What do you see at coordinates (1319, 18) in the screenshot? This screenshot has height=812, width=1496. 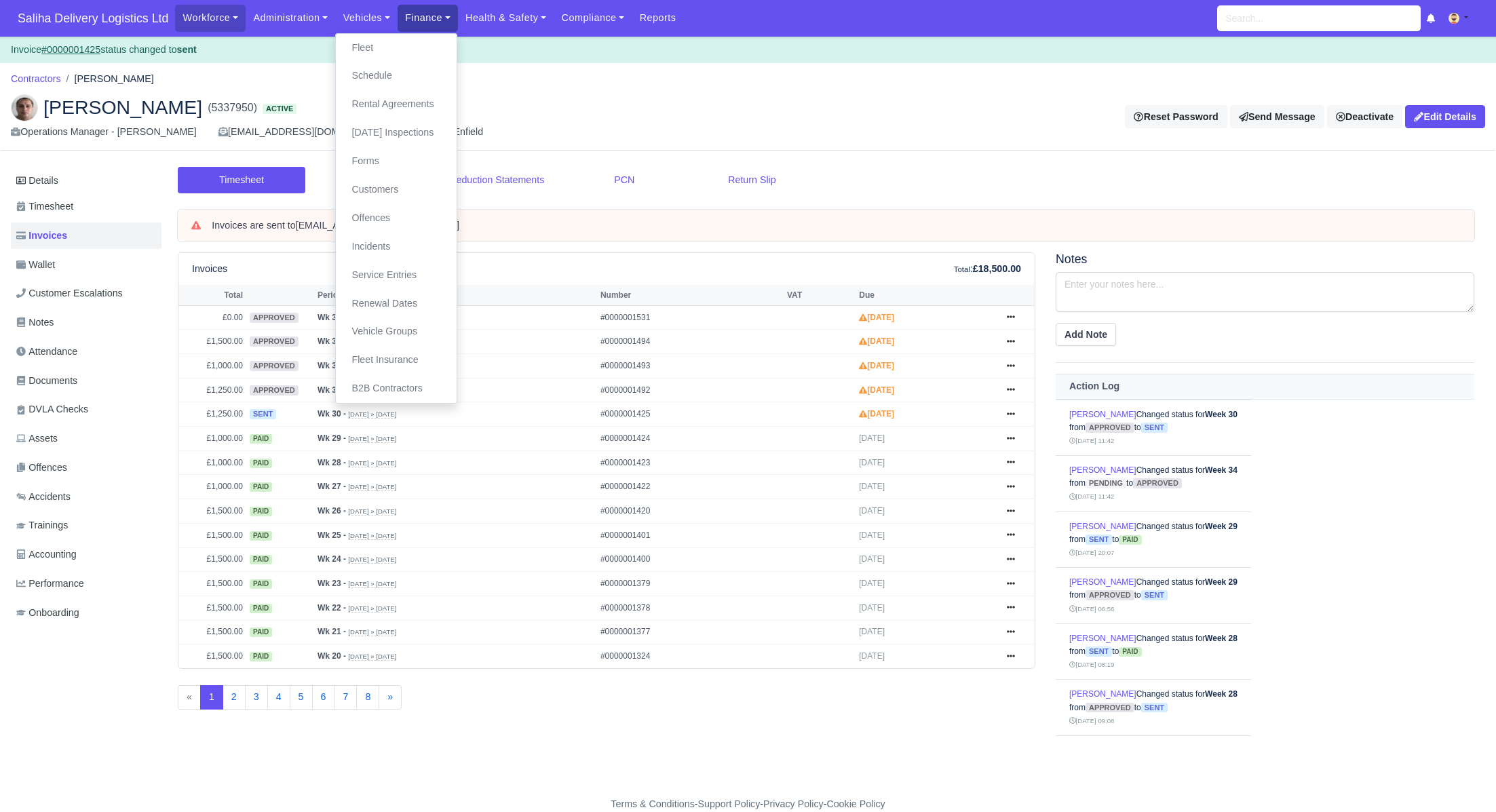 I see `input: Search...` at bounding box center [1319, 18].